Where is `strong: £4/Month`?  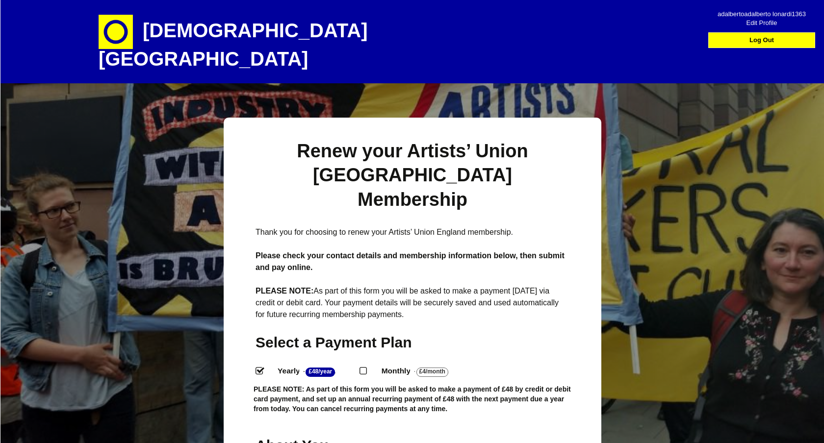
strong: £4/Month is located at coordinates (432, 372).